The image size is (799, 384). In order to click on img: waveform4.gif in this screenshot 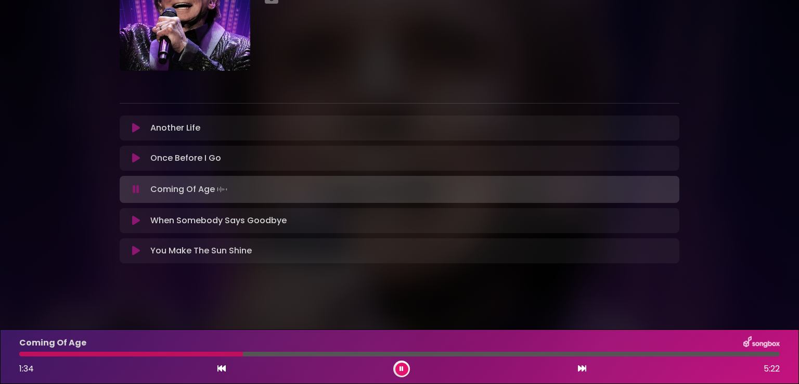, I will do `click(222, 189)`.